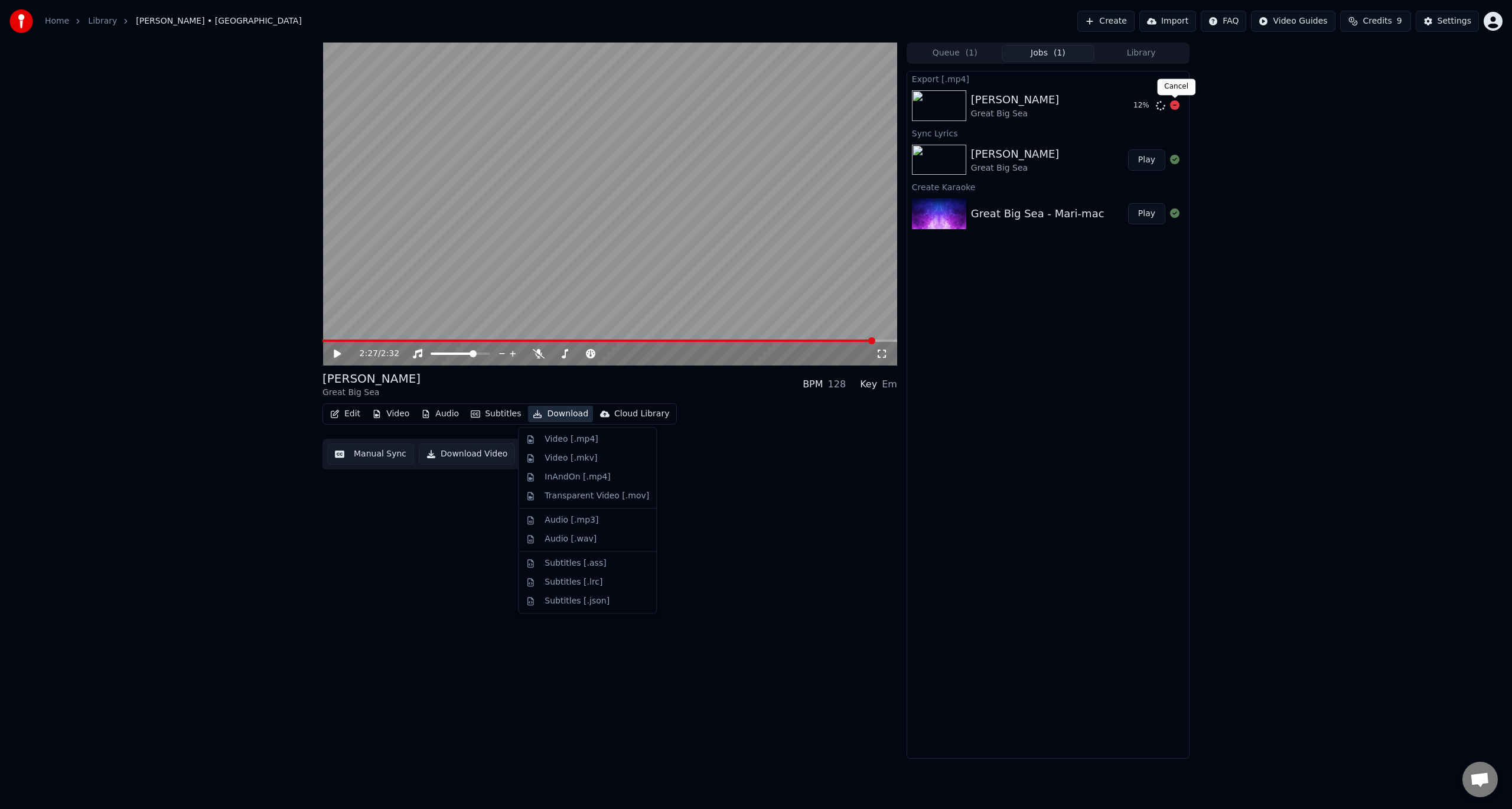 The width and height of the screenshot is (1512, 809). What do you see at coordinates (1293, 21) in the screenshot?
I see `button: Video Guides` at bounding box center [1293, 21].